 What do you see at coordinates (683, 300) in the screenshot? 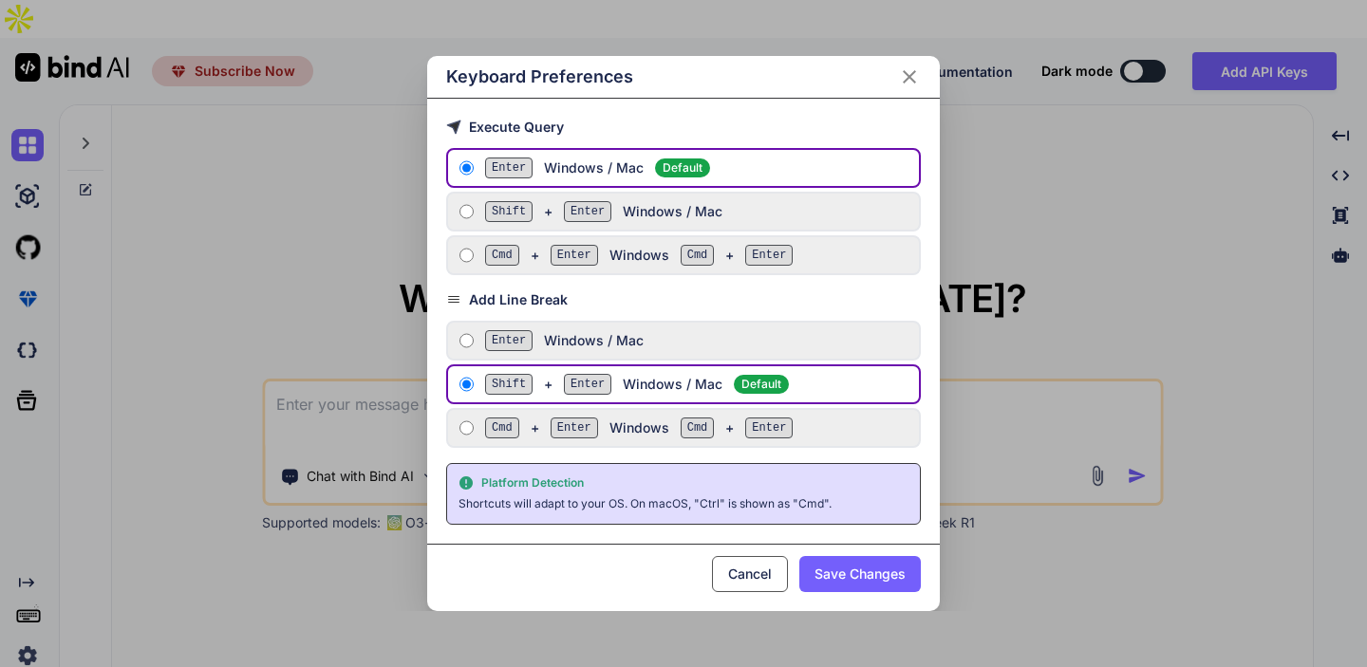
I see `h3: Add Line Break` at bounding box center [683, 300].